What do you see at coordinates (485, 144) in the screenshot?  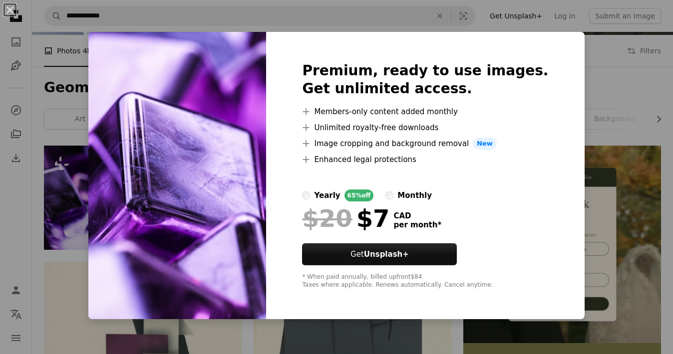 I see `span: New` at bounding box center [485, 144].